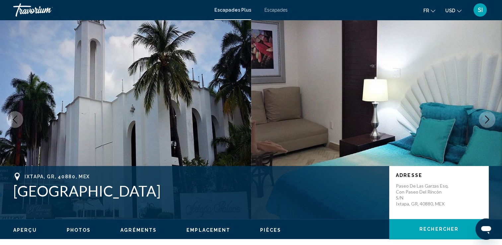  Describe the element at coordinates (138, 230) in the screenshot. I see `button: Agréments` at that location.